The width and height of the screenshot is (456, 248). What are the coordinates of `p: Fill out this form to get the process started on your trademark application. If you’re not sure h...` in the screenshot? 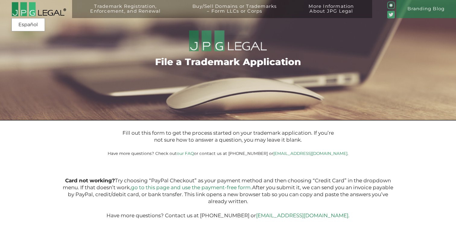 It's located at (228, 136).